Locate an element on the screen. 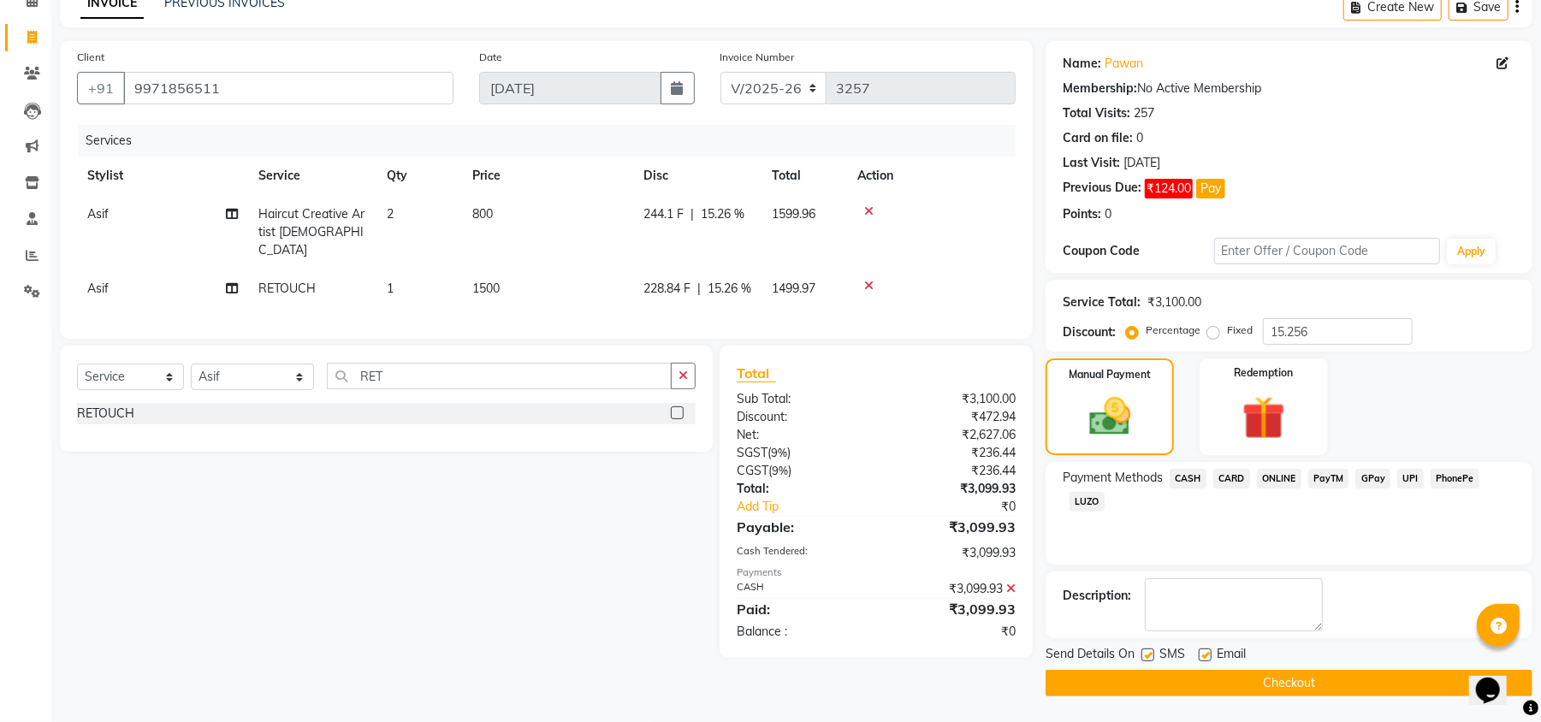 Image resolution: width=1541 pixels, height=722 pixels. label: Invoice Number is located at coordinates (757, 57).